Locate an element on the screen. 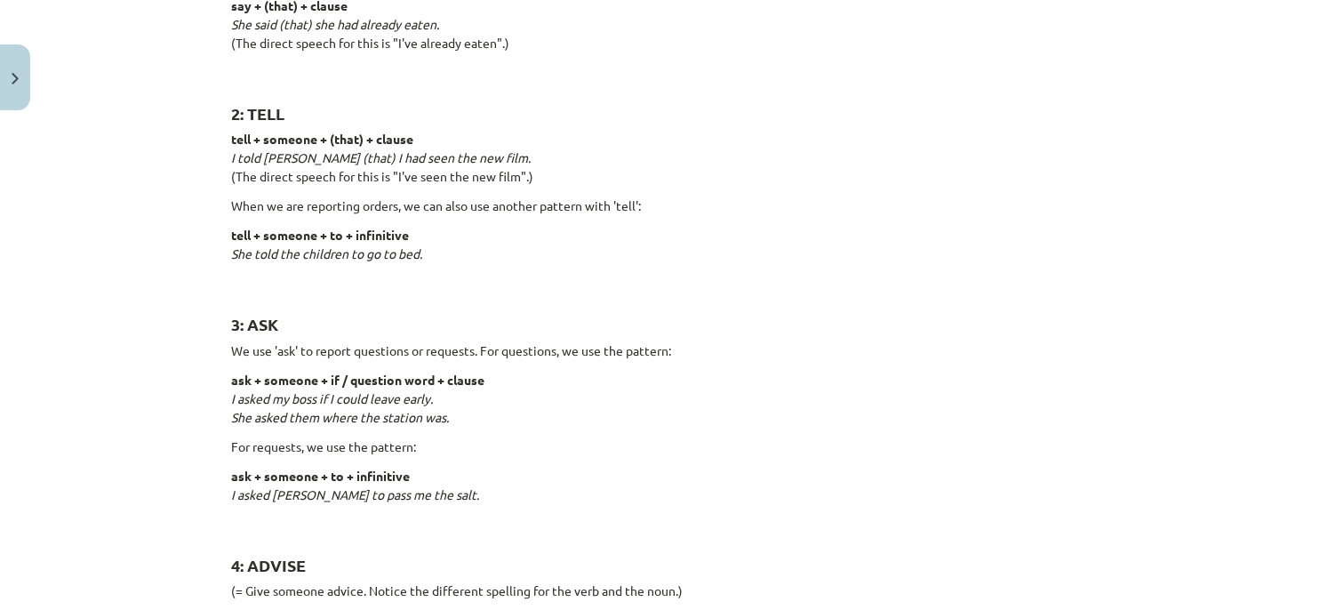 The image size is (1320, 610). strong: tell + someone + to + infinitive is located at coordinates (320, 235).